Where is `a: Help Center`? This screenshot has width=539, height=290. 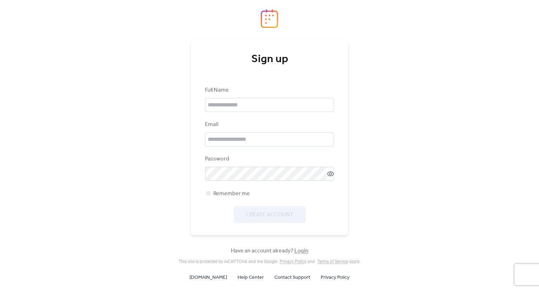
a: Help Center is located at coordinates (250, 277).